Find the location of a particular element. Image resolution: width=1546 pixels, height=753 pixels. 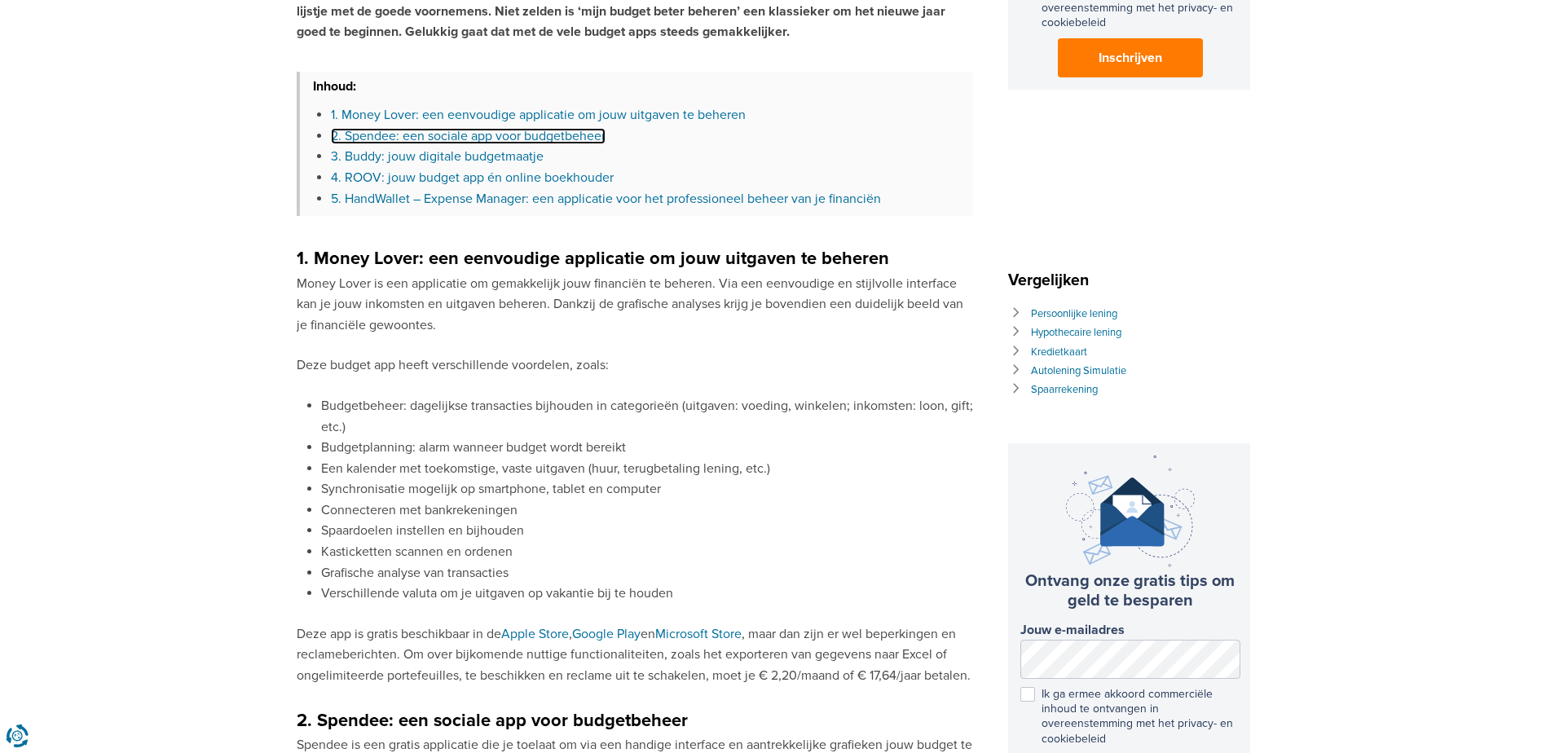

li: Budgetbeheer: dagelijkse transacties bijhouden in categorieën (uitgaven: voeding, winkelen; inkom... is located at coordinates (647, 417).